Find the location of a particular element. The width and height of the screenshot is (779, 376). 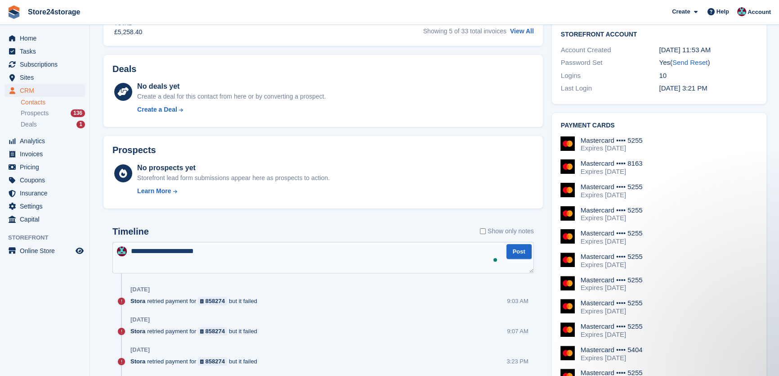

span: Showing 5 of 33 total invoices is located at coordinates (465, 31).